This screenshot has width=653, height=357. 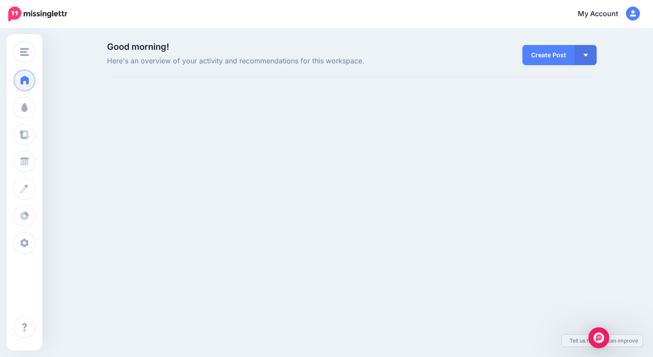 I want to click on span: Here's an overview of your activity and recommendations for this workspace., so click(x=268, y=61).